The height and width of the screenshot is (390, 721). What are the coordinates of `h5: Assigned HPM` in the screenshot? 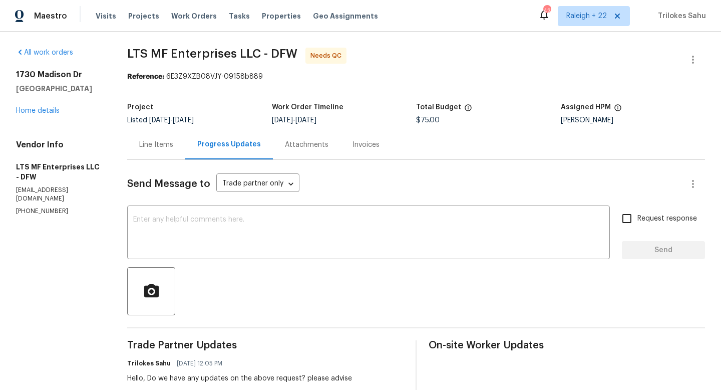 It's located at (586, 107).